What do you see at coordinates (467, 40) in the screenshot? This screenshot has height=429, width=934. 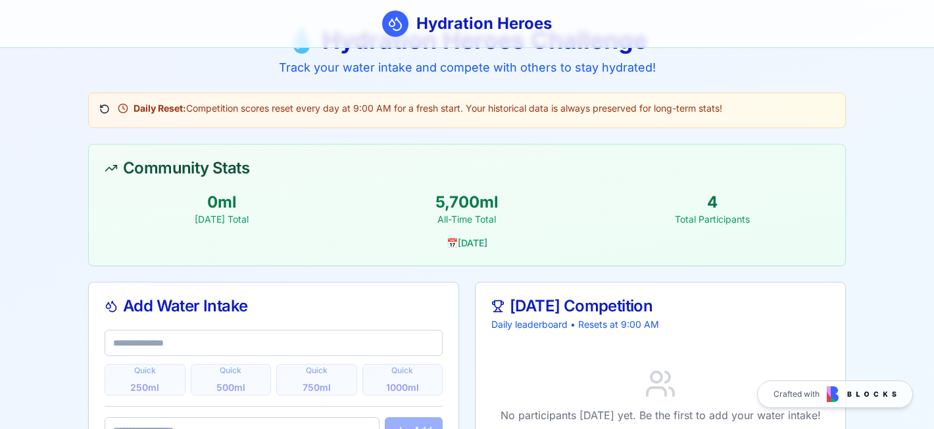 I see `h1: 💧 Hydration Heroes Challenge` at bounding box center [467, 40].